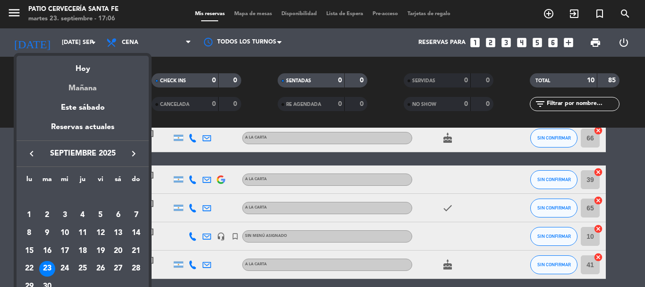  I want to click on div: 4, so click(83, 215).